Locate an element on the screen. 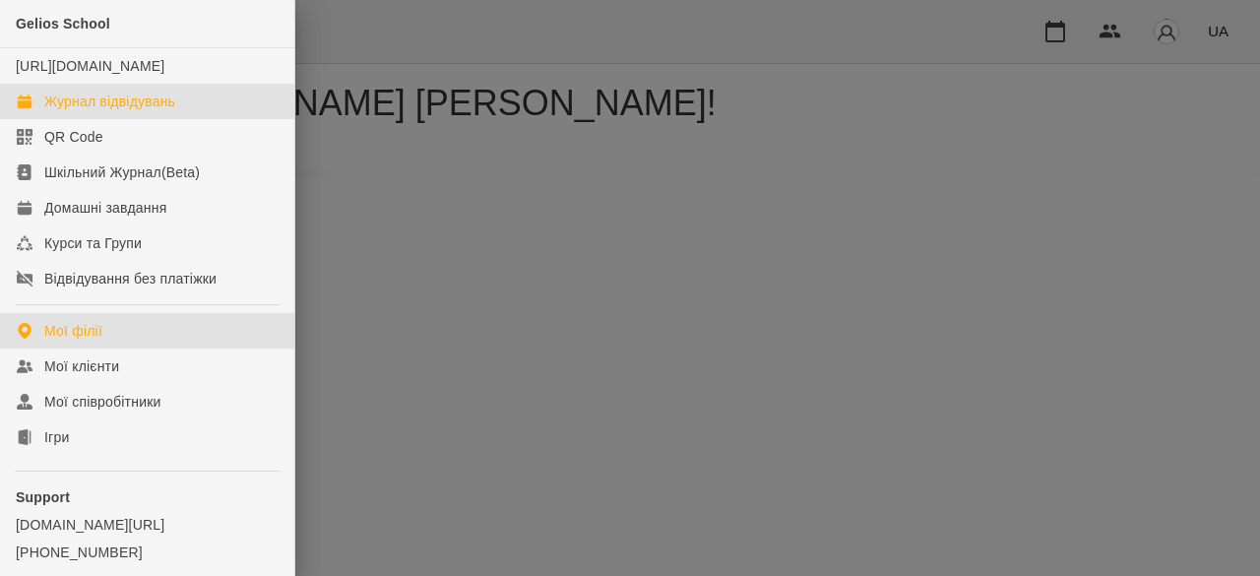 Image resolution: width=1260 pixels, height=576 pixels. p: Support is located at coordinates (147, 497).